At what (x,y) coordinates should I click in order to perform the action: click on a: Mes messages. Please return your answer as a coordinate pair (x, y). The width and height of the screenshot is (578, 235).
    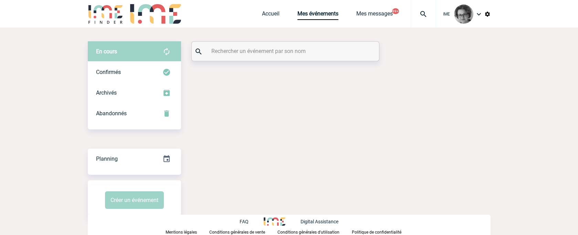
    Looking at the image, I should click on (375, 15).